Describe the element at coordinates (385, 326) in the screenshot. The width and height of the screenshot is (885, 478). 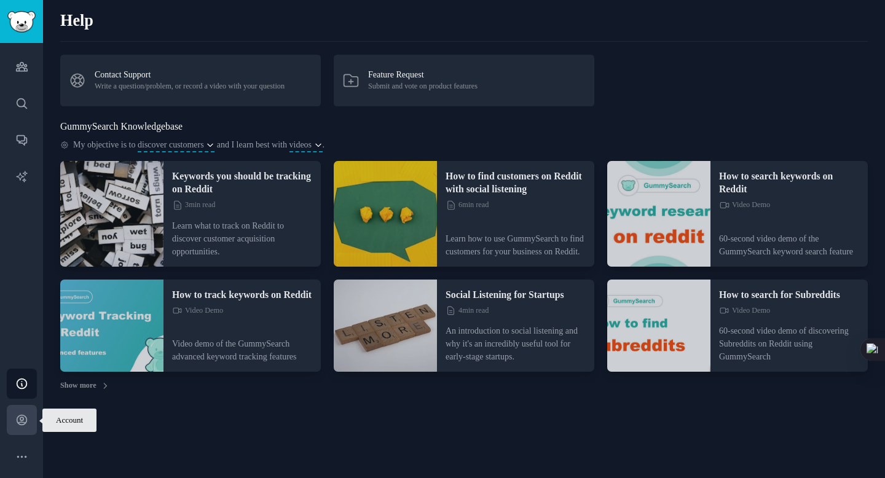
I see `img: Social Listening for Startups` at that location.